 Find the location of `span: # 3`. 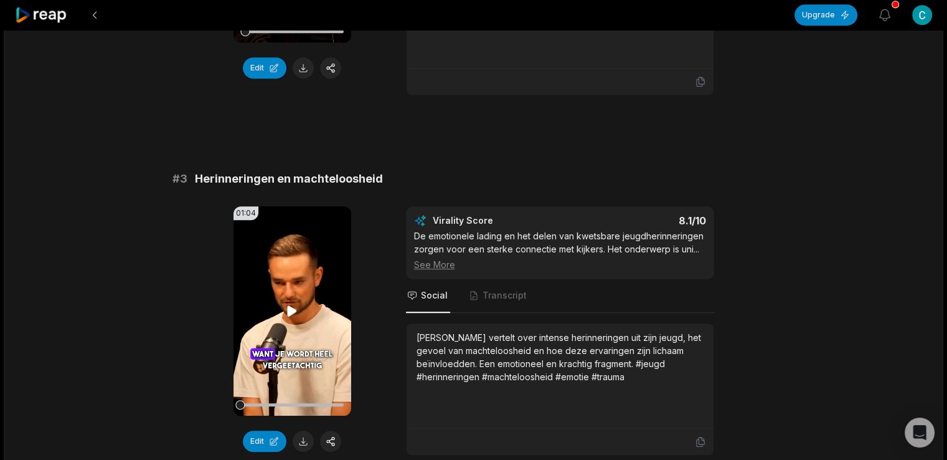

span: # 3 is located at coordinates (180, 179).